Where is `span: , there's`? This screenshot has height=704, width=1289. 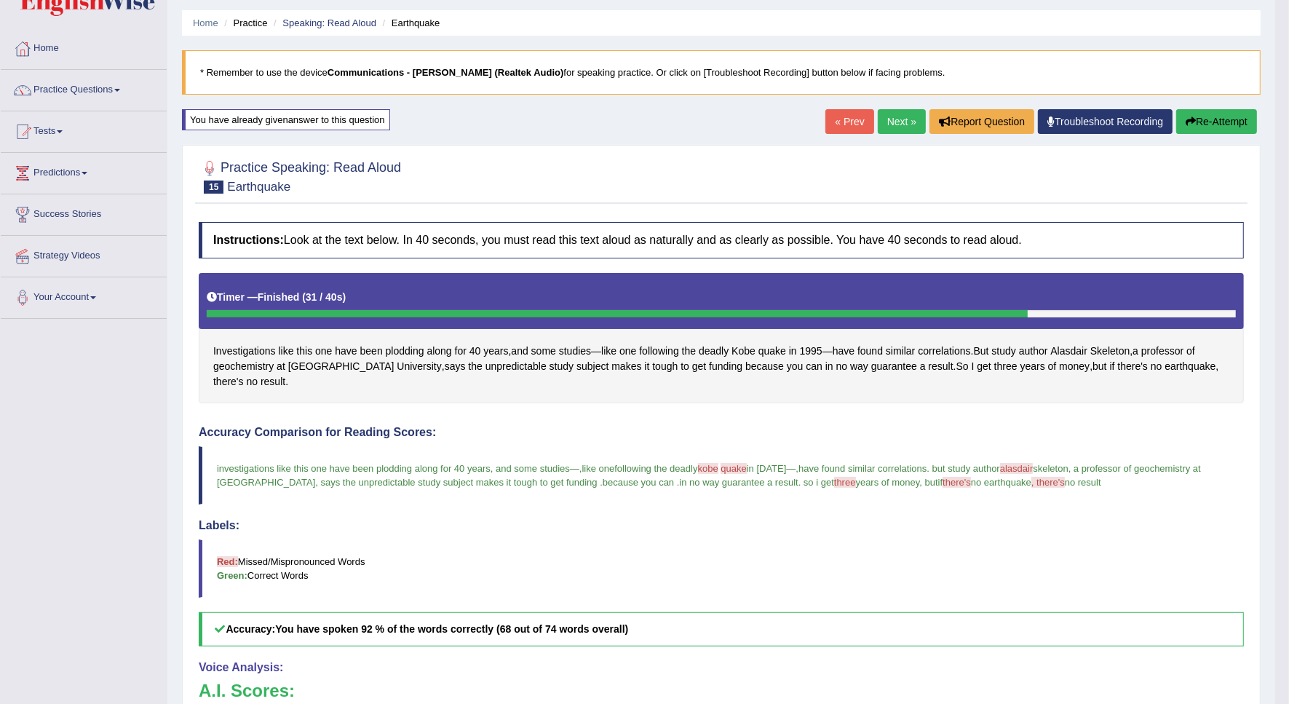 span: , there's is located at coordinates (1048, 482).